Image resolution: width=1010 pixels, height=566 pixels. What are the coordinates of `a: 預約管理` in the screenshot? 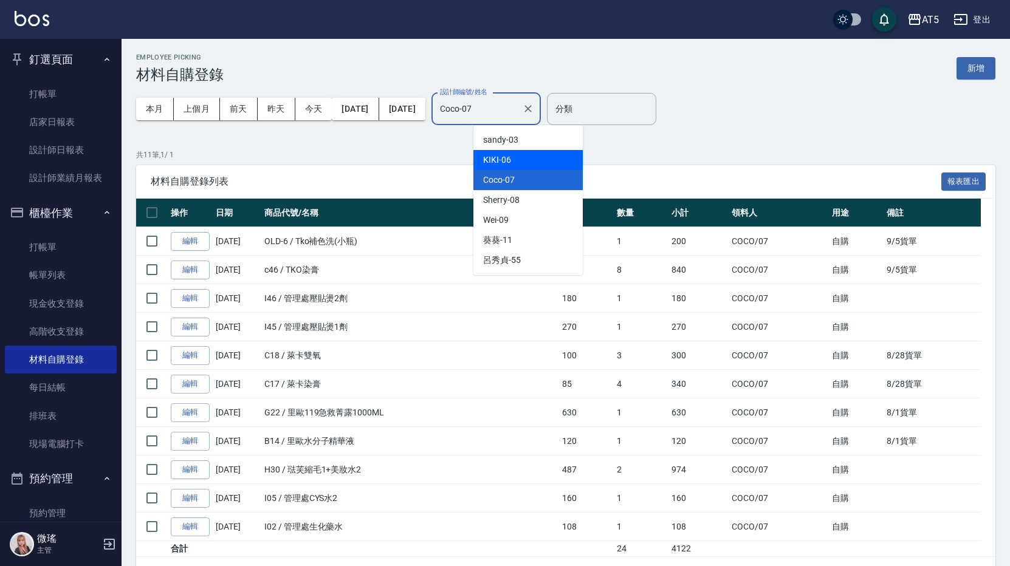 It's located at (61, 513).